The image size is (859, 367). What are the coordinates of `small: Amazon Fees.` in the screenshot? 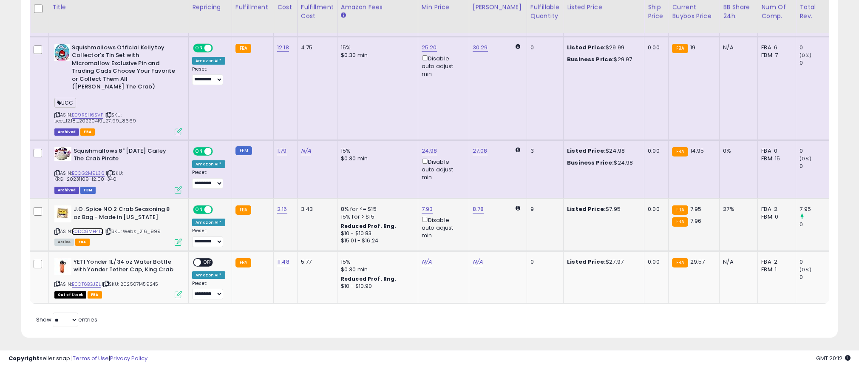 It's located at (344, 15).